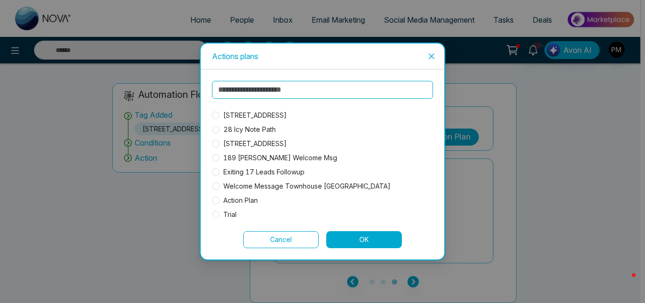 This screenshot has width=645, height=303. I want to click on span: close, so click(432, 56).